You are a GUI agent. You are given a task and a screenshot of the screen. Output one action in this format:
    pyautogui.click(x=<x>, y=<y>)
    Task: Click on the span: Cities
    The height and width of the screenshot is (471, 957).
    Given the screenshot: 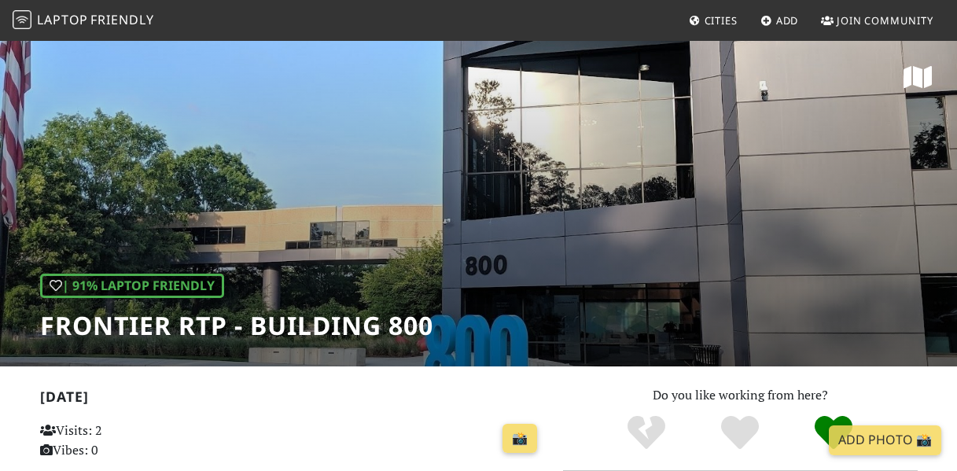 What is the action you would take?
    pyautogui.click(x=721, y=20)
    